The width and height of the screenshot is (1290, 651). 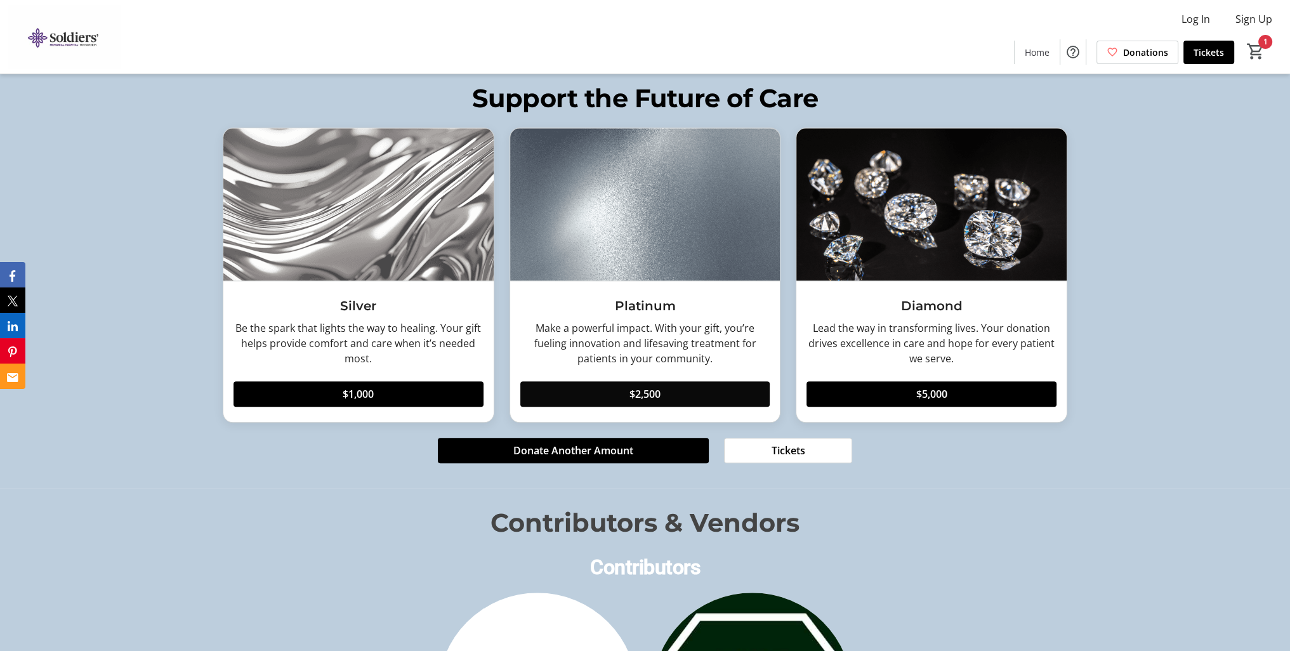 I want to click on button: Sign Up, so click(x=1254, y=19).